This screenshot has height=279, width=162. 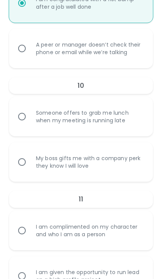 I want to click on h6: 11, so click(x=81, y=199).